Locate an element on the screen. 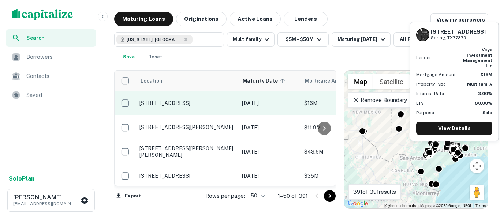 This screenshot has width=500, height=219. th: Maturity Date is located at coordinates (269, 81).